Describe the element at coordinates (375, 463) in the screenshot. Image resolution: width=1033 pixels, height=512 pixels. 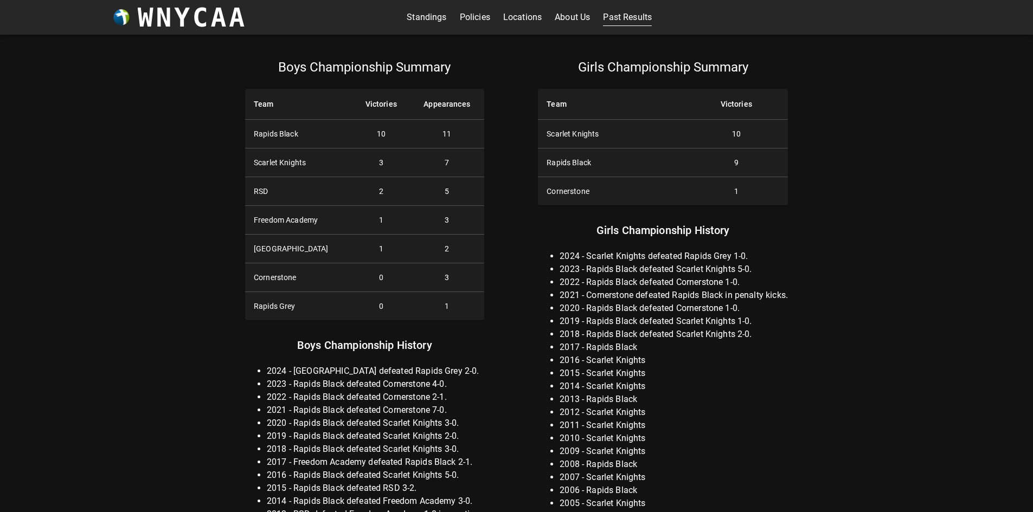
I see `li: 2017 - Freedom Academy defeated Rapids Black 2-1.` at that location.